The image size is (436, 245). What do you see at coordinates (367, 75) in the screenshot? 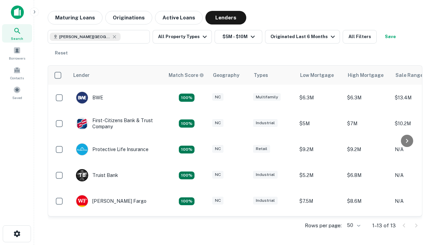
I see `th: High Mortgage` at bounding box center [367, 75].